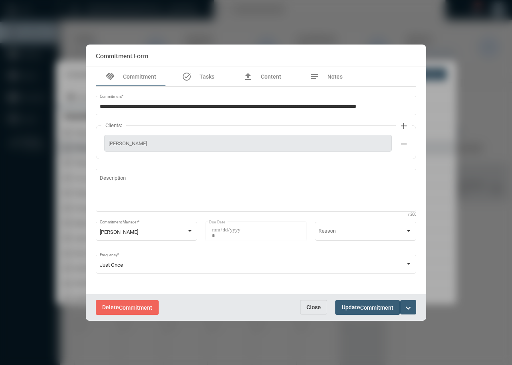  What do you see at coordinates (248, 77) in the screenshot?
I see `mat-icon: file_upload` at bounding box center [248, 77].